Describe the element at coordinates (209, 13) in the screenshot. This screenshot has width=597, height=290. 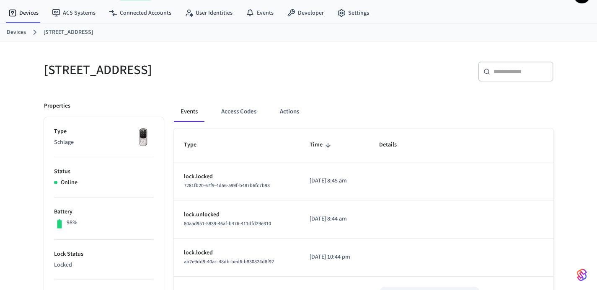
I see `a: User Identities` at that location.